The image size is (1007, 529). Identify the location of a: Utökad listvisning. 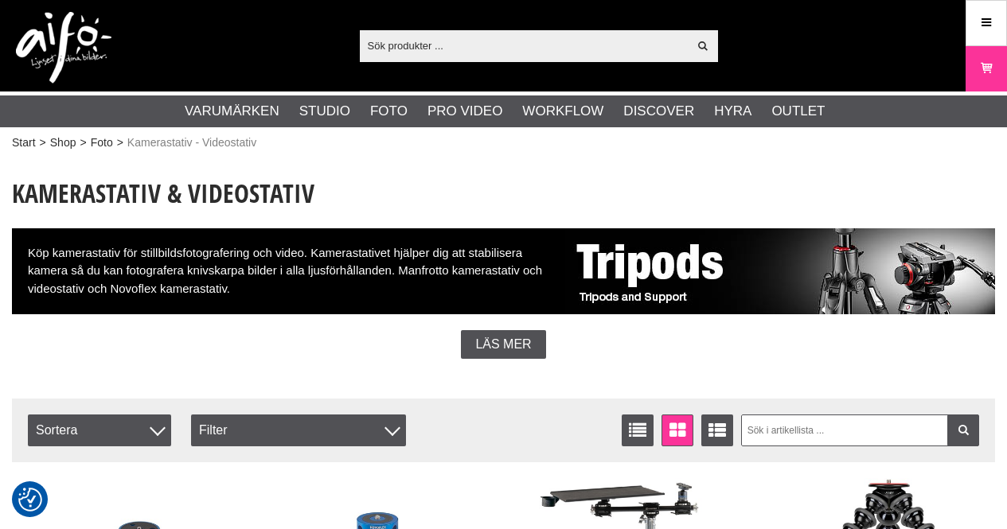
(717, 431).